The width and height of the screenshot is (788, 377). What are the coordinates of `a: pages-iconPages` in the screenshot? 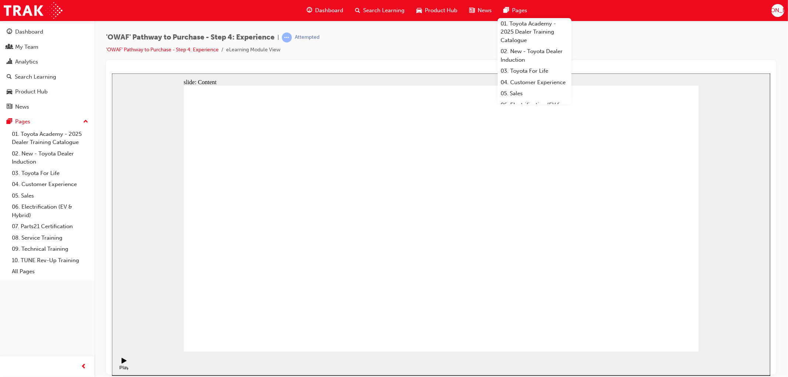 It's located at (515, 10).